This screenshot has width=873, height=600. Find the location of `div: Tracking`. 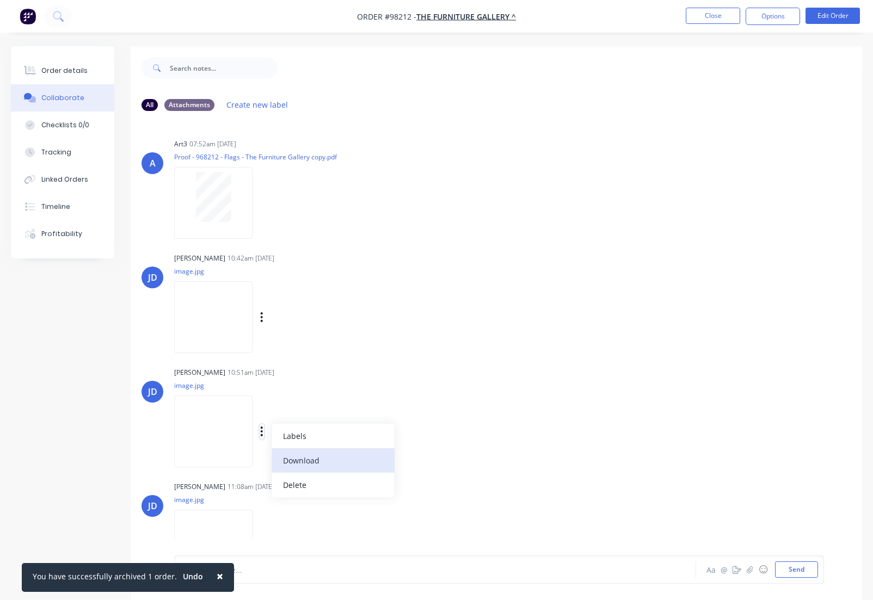

div: Tracking is located at coordinates (56, 152).